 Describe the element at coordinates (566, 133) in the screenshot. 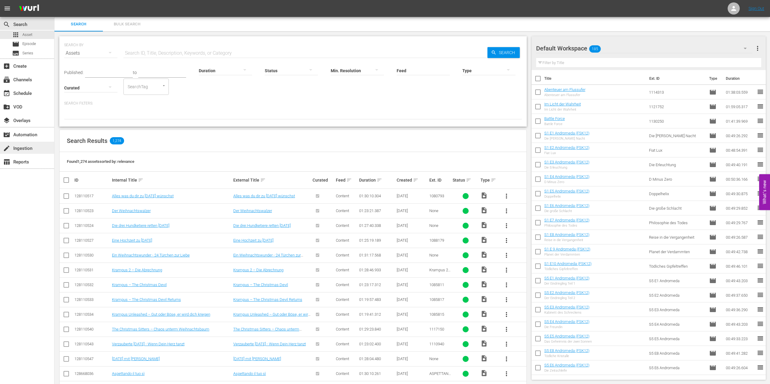

I see `a: S1 E1 Andromeda (FSK12)` at that location.